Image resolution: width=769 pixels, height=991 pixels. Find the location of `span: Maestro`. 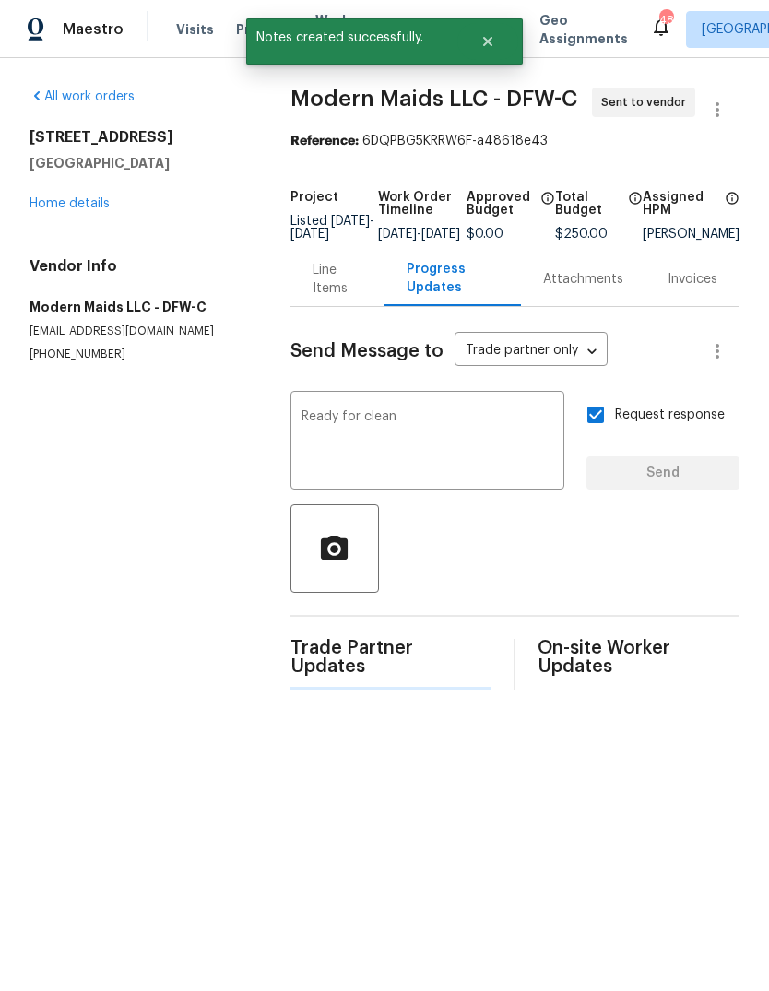

span: Maestro is located at coordinates (93, 30).